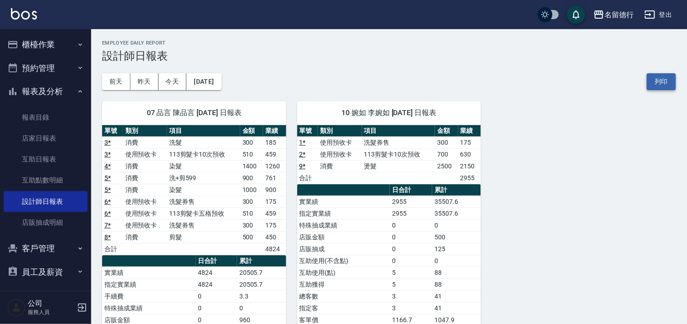  What do you see at coordinates (16, 308) in the screenshot?
I see `img: Person` at bounding box center [16, 308].